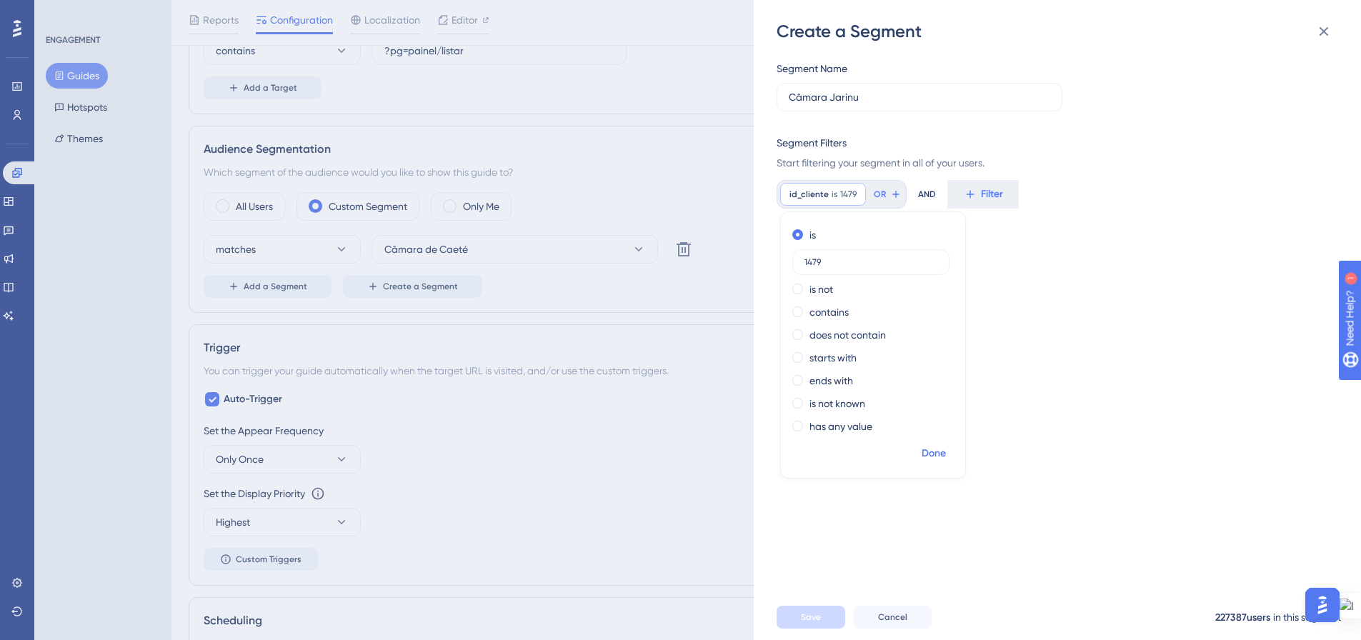  I want to click on label: is not known, so click(837, 404).